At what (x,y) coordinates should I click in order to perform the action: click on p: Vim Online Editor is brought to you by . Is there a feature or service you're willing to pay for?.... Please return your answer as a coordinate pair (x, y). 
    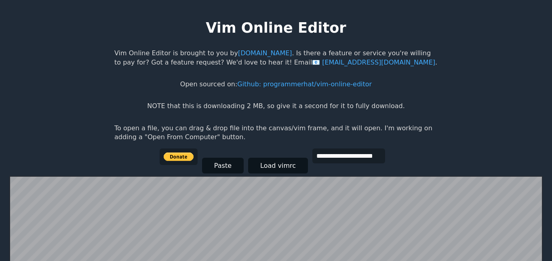
    Looking at the image, I should click on (276, 58).